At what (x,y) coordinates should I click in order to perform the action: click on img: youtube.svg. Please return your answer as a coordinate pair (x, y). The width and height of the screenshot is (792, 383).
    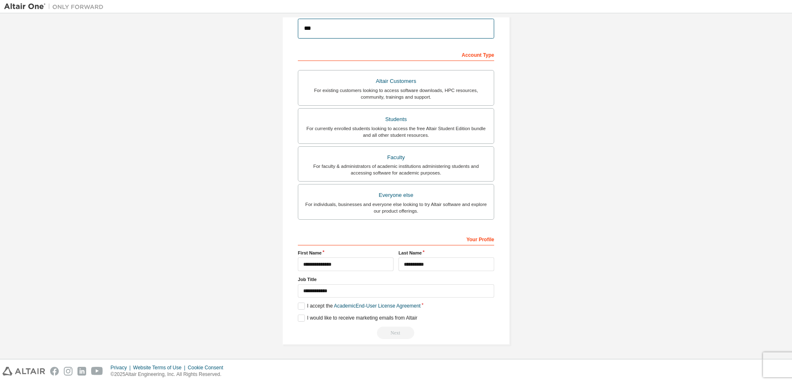
    Looking at the image, I should click on (97, 371).